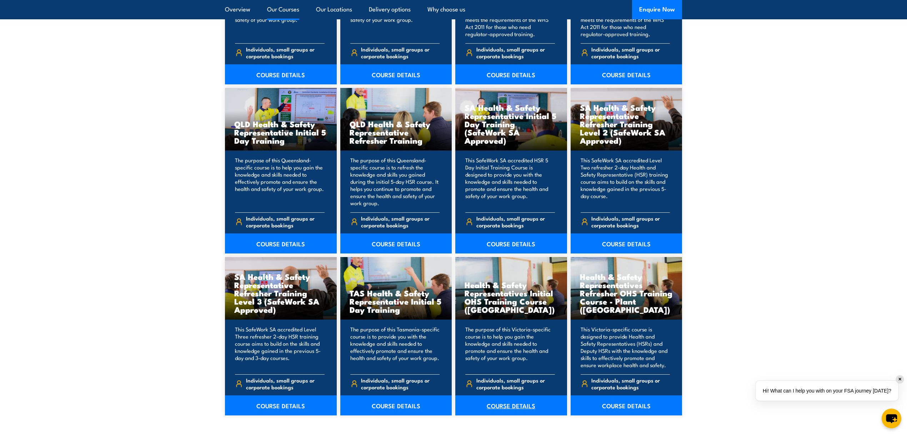  Describe the element at coordinates (626, 124) in the screenshot. I see `h3: SA Health & Safety Representative Refresher Training Level 2 (SafeWork SA Approved)` at that location.